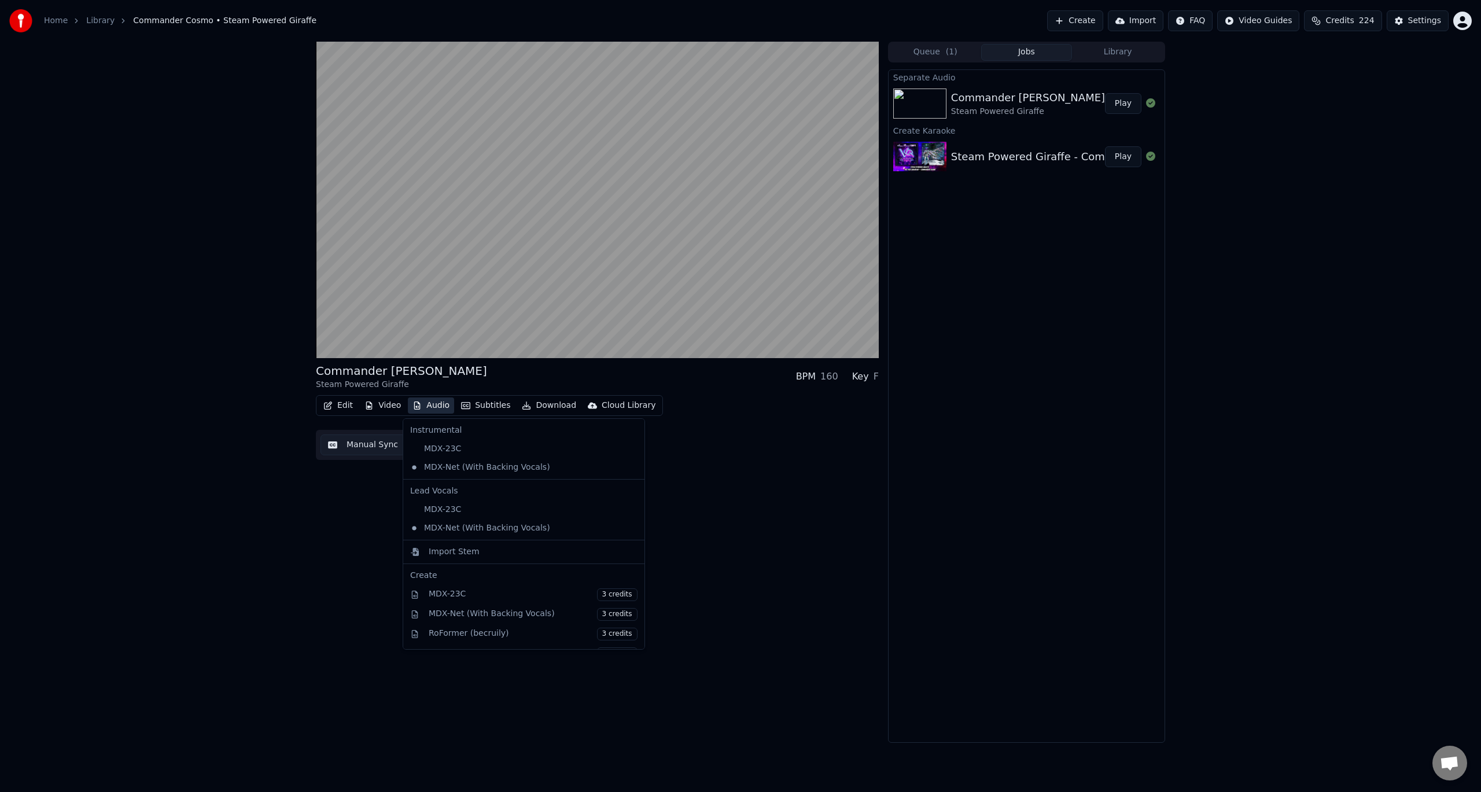 The height and width of the screenshot is (792, 1481). I want to click on button: Video Guides, so click(1258, 21).